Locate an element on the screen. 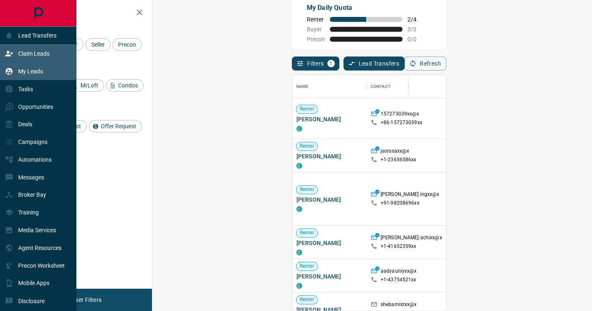 Image resolution: width=592 pixels, height=311 pixels. span: 2 / 4 is located at coordinates (416, 19).